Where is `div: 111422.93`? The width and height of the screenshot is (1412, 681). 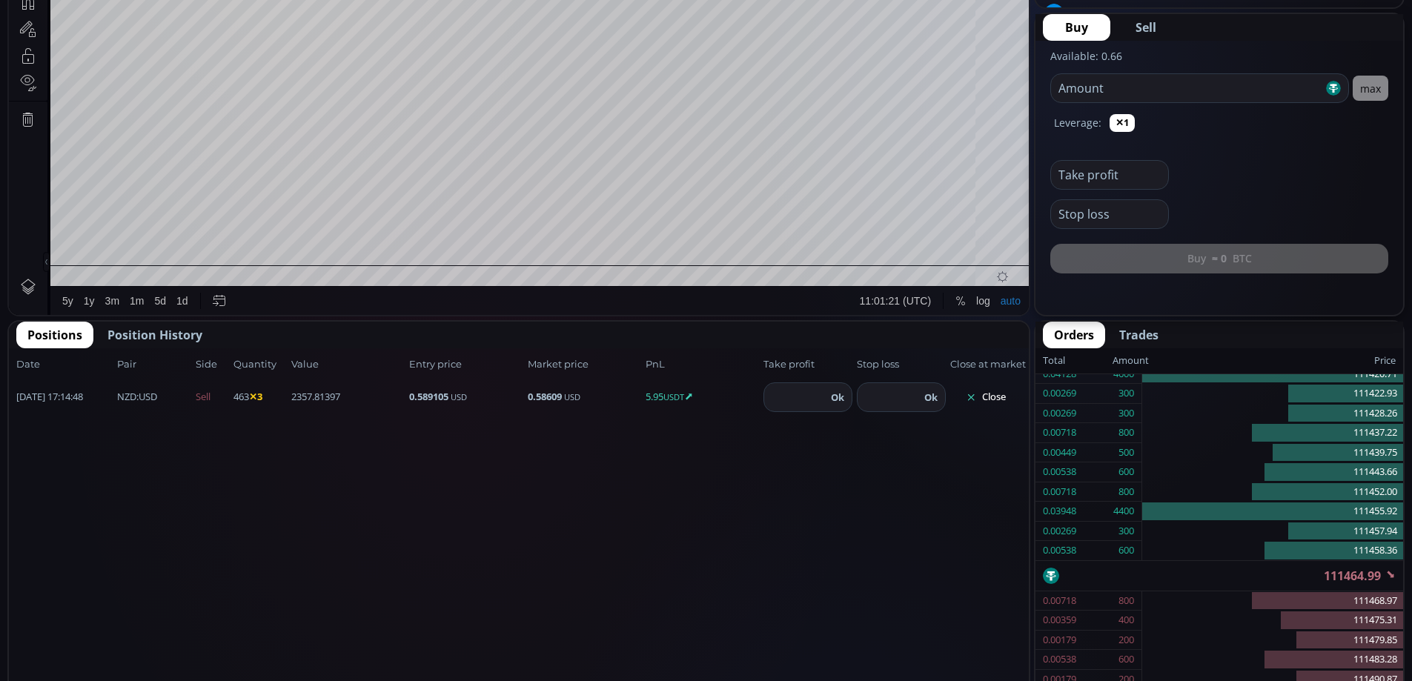
div: 111422.93 is located at coordinates (1272, 393).